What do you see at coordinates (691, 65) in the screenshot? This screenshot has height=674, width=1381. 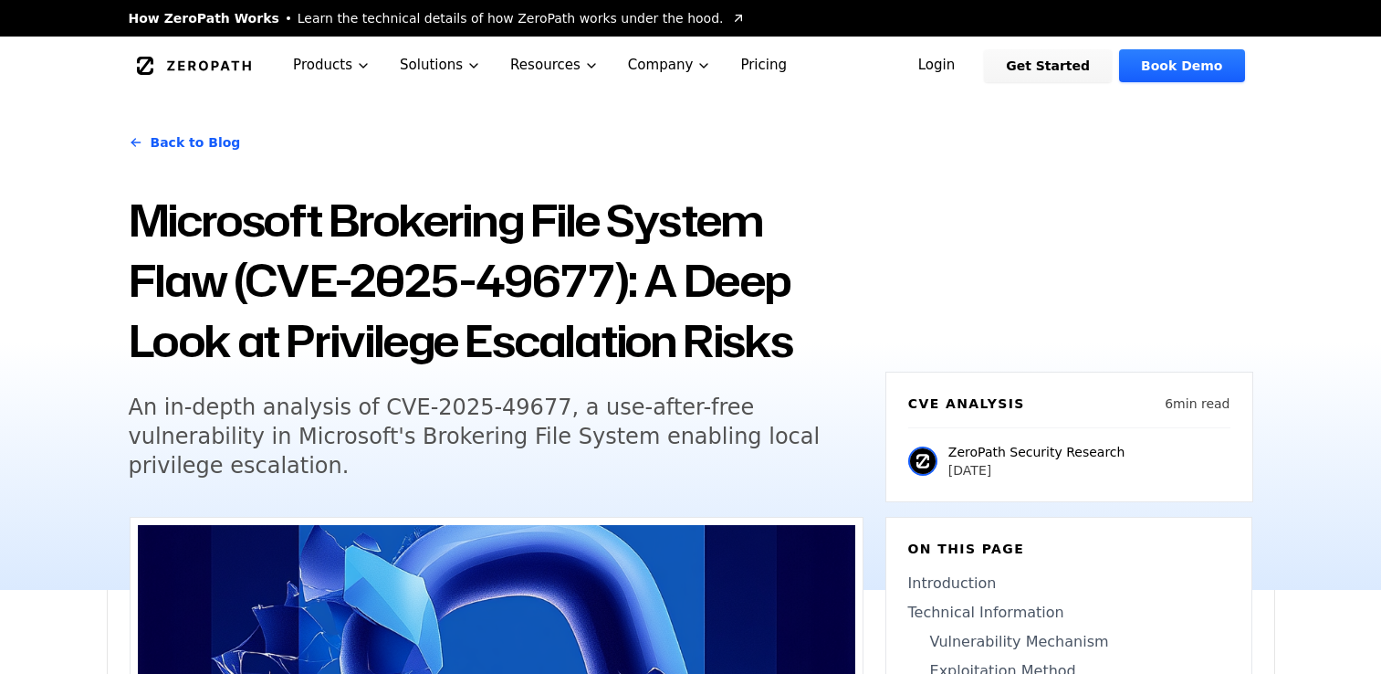 I see `nav: Global` at bounding box center [691, 65].